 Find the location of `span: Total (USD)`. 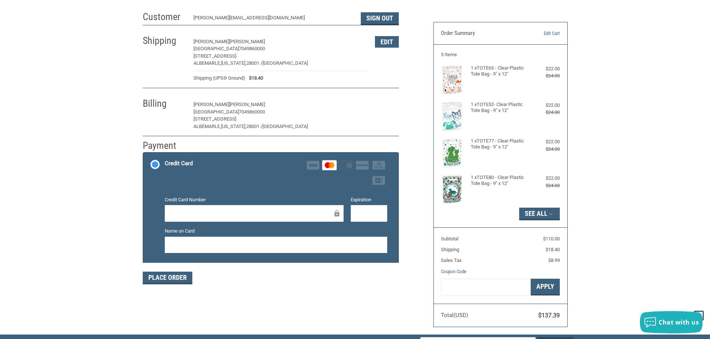

span: Total (USD) is located at coordinates (454, 316).